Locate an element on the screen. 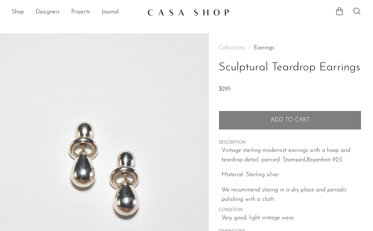  nav: Desktop navigation is located at coordinates (77, 12).